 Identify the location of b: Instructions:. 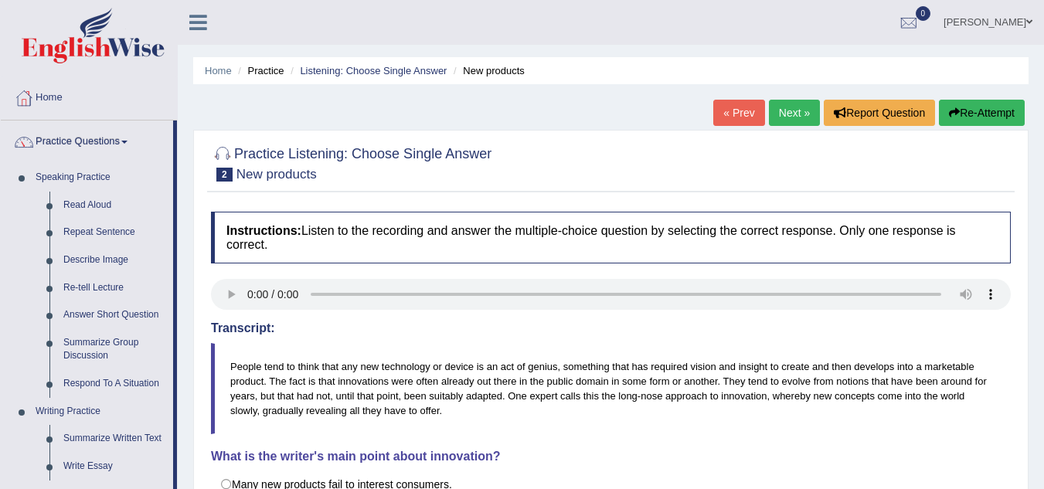
(264, 230).